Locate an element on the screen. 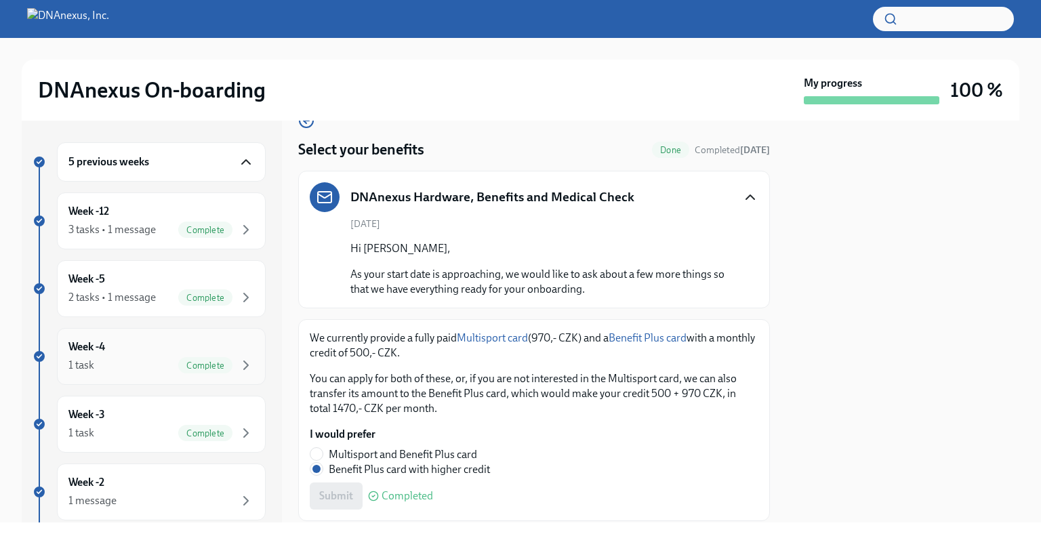 This screenshot has width=1041, height=536. div: 3 tasks • 1 message is located at coordinates (112, 230).